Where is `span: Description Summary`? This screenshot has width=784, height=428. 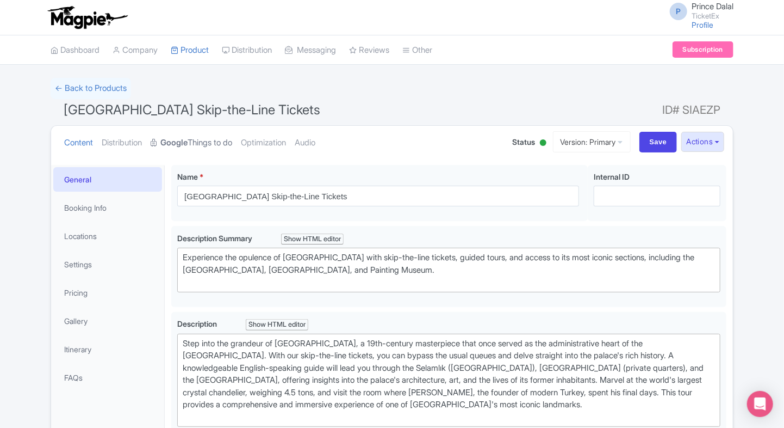 span: Description Summary is located at coordinates (215, 238).